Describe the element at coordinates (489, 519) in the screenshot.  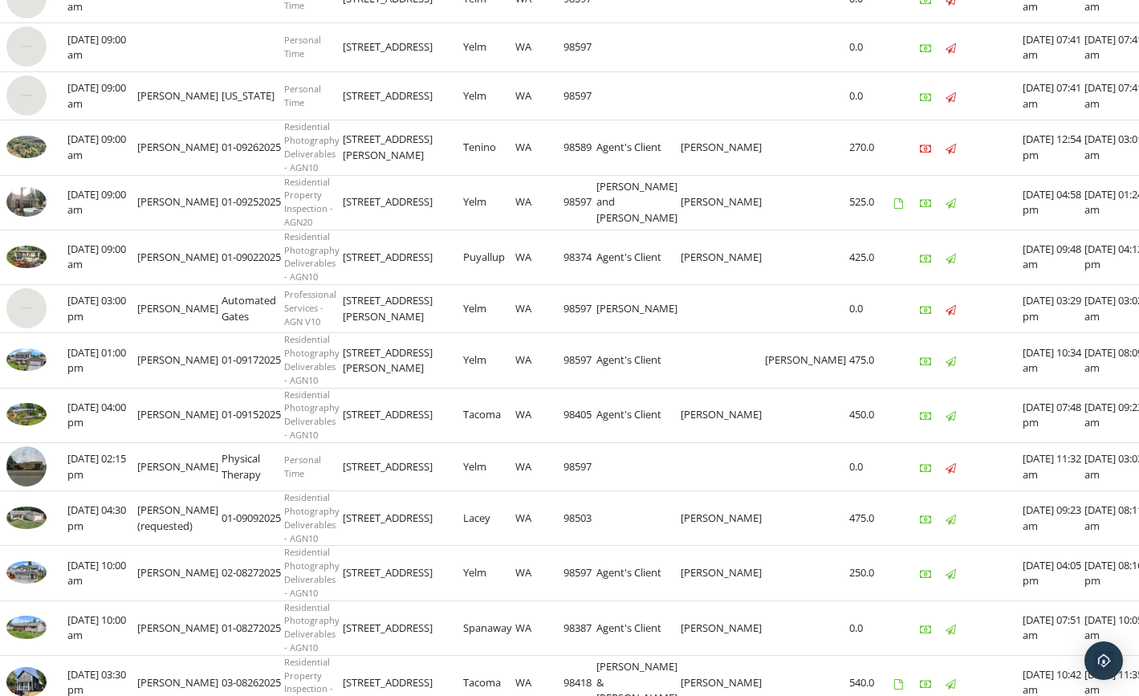
I see `td: Lacey` at that location.